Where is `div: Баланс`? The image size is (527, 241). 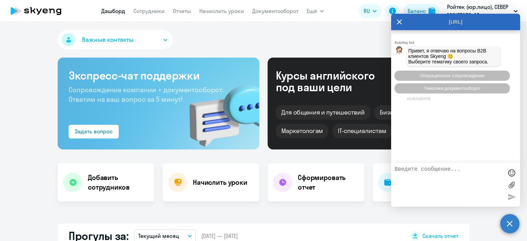
div: Баланс is located at coordinates (417, 11).